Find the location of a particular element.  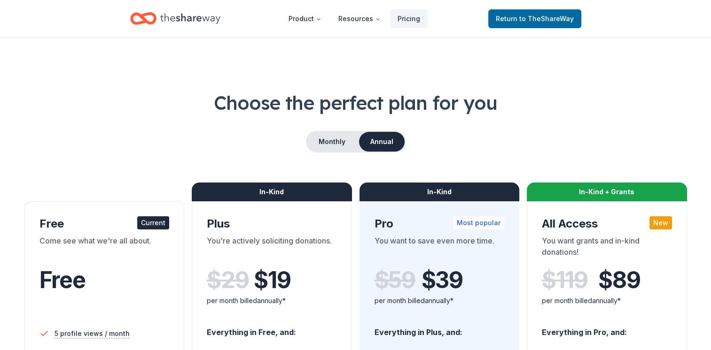

div: Come see what we're all about. is located at coordinates (104, 249).